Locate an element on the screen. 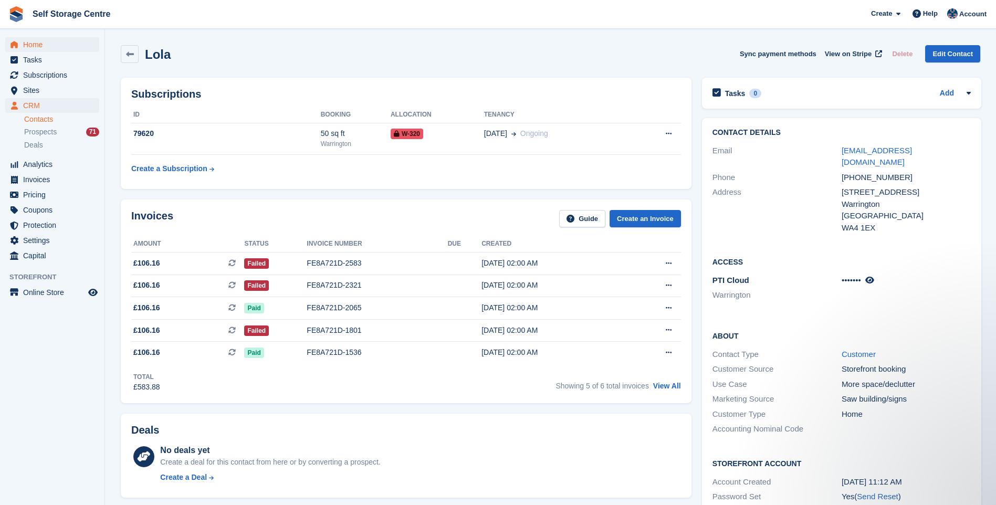 This screenshot has width=996, height=505. div: 0 is located at coordinates (755, 93).